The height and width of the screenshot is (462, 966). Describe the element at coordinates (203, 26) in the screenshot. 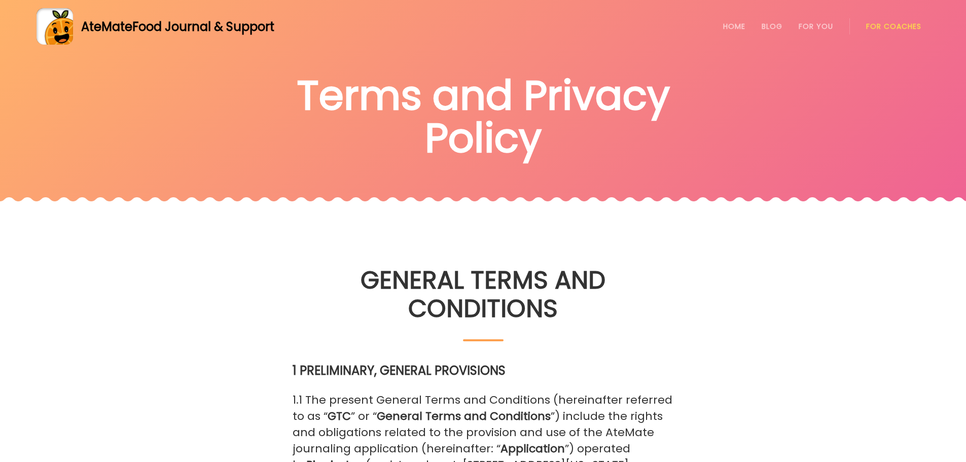

I see `span: Food Journal & Support` at that location.